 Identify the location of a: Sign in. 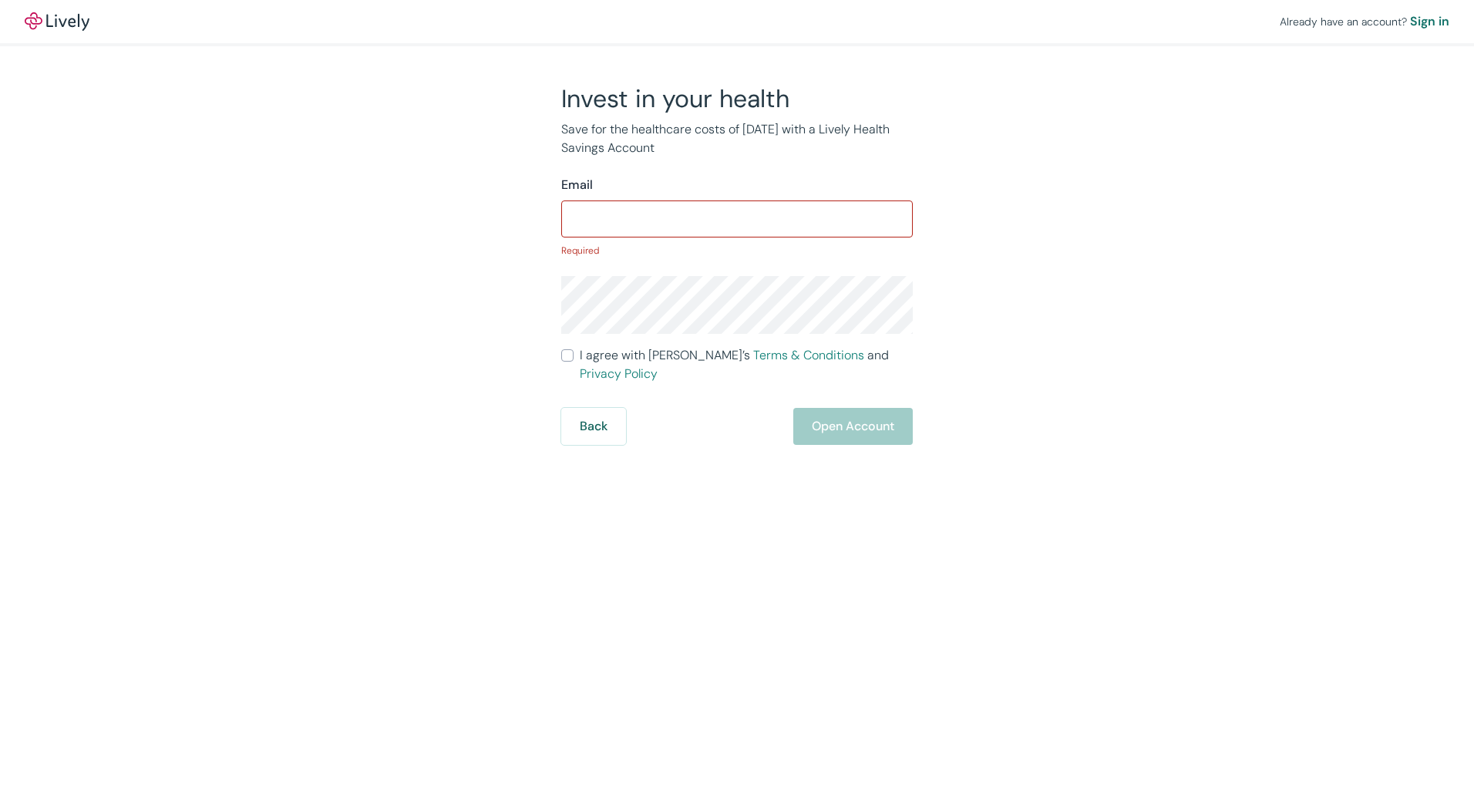
(1429, 22).